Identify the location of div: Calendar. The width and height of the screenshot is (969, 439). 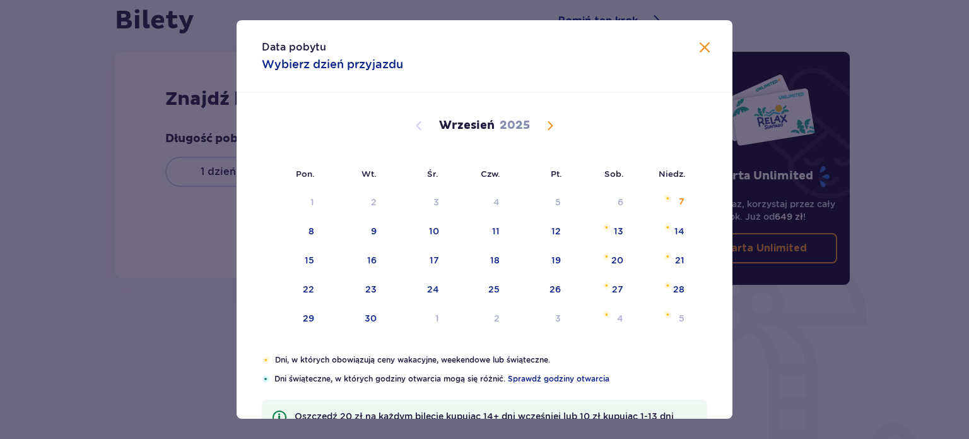
(485, 223).